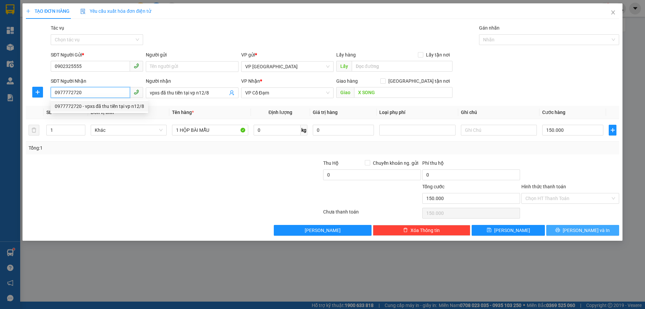  What do you see at coordinates (116, 11) in the screenshot?
I see `span: Yêu cầu xuất hóa đơn điện tử` at bounding box center [116, 11].